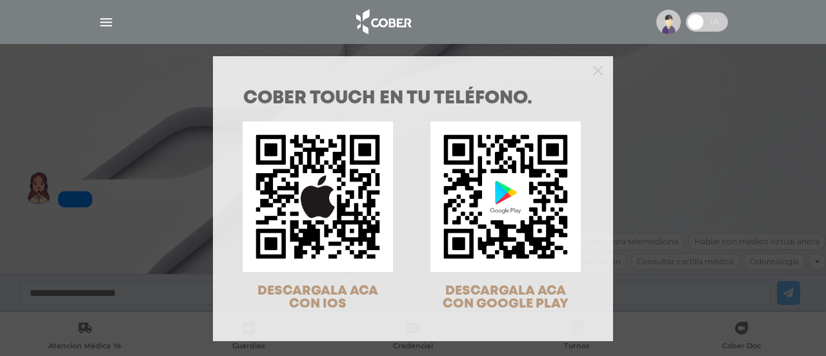 The height and width of the screenshot is (356, 826). I want to click on h1: COBER TOUCH en tu teléfono., so click(413, 99).